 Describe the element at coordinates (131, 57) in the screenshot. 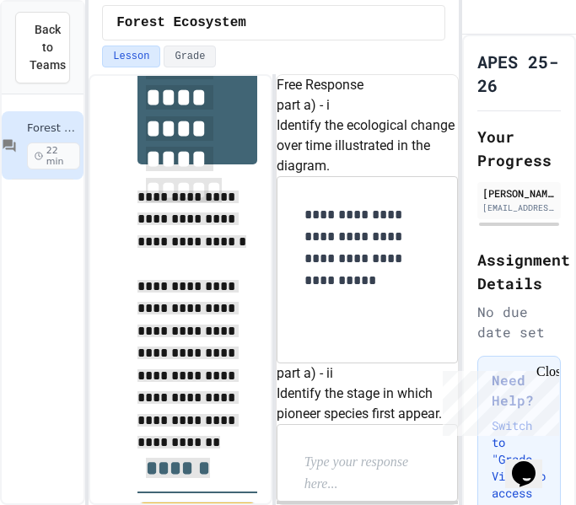

I see `button: Lesson` at that location.